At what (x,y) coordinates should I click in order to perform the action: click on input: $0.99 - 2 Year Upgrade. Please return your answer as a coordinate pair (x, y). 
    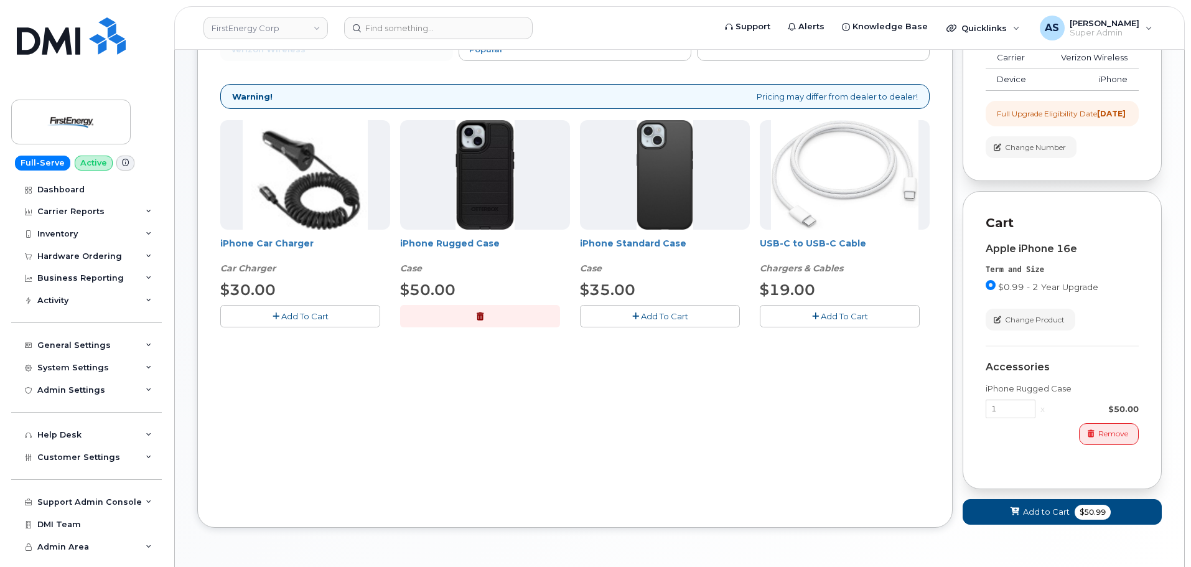
    Looking at the image, I should click on (991, 285).